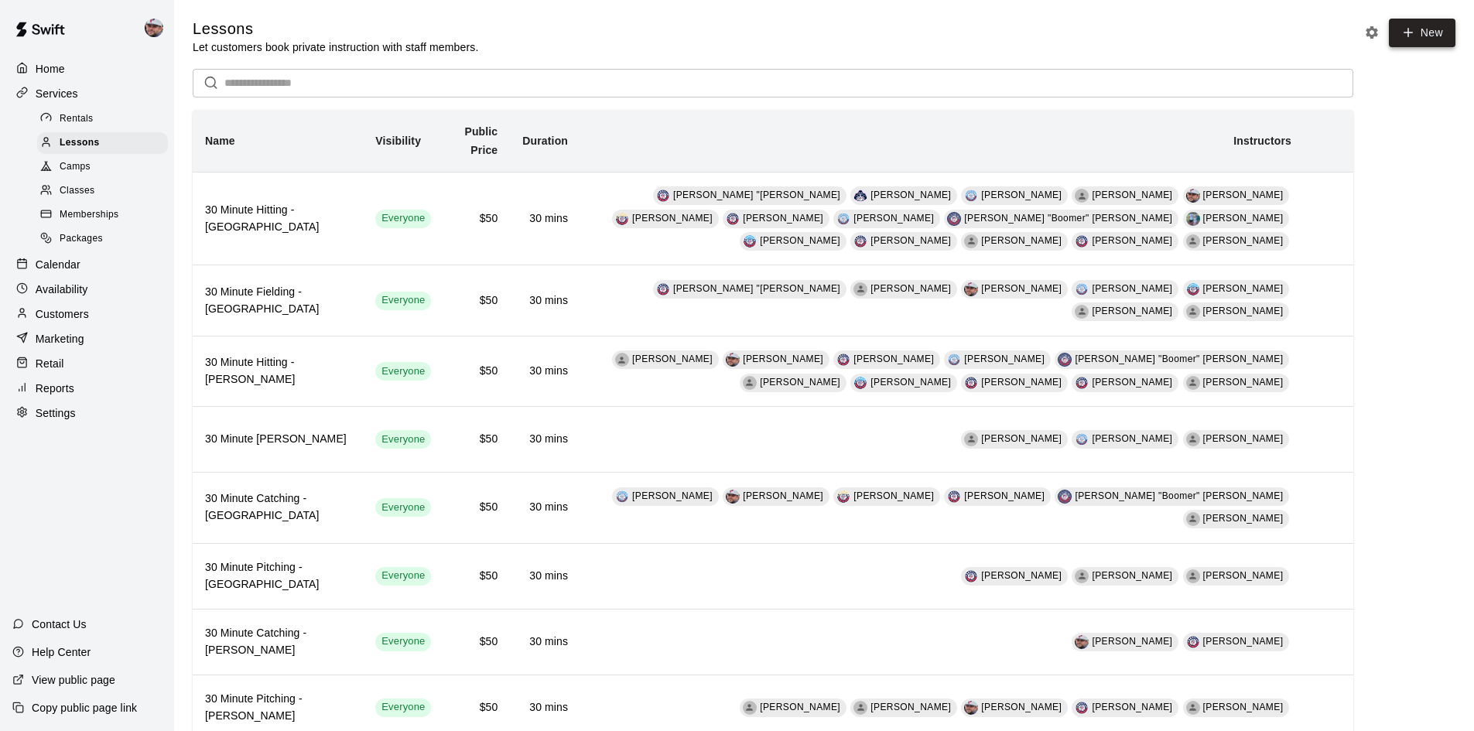  What do you see at coordinates (971, 196) in the screenshot?
I see `div: Bryan Henry` at bounding box center [971, 196].